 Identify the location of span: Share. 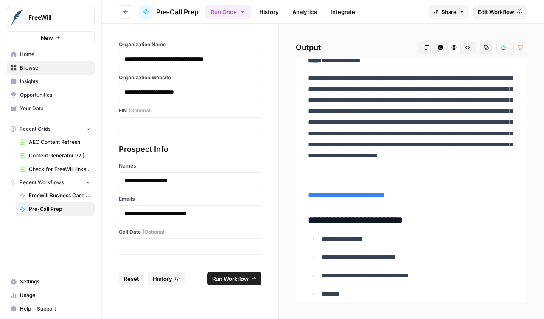
(449, 12).